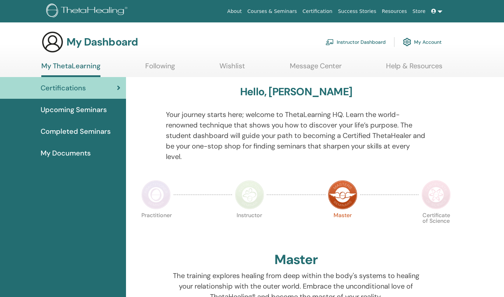 The height and width of the screenshot is (297, 504). Describe the element at coordinates (156, 195) in the screenshot. I see `img: Practitioner` at that location.